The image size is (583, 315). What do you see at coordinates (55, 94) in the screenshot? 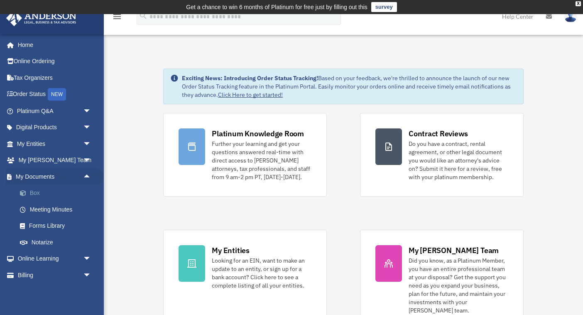
I see `a: Order StatusNEW` at bounding box center [55, 94].